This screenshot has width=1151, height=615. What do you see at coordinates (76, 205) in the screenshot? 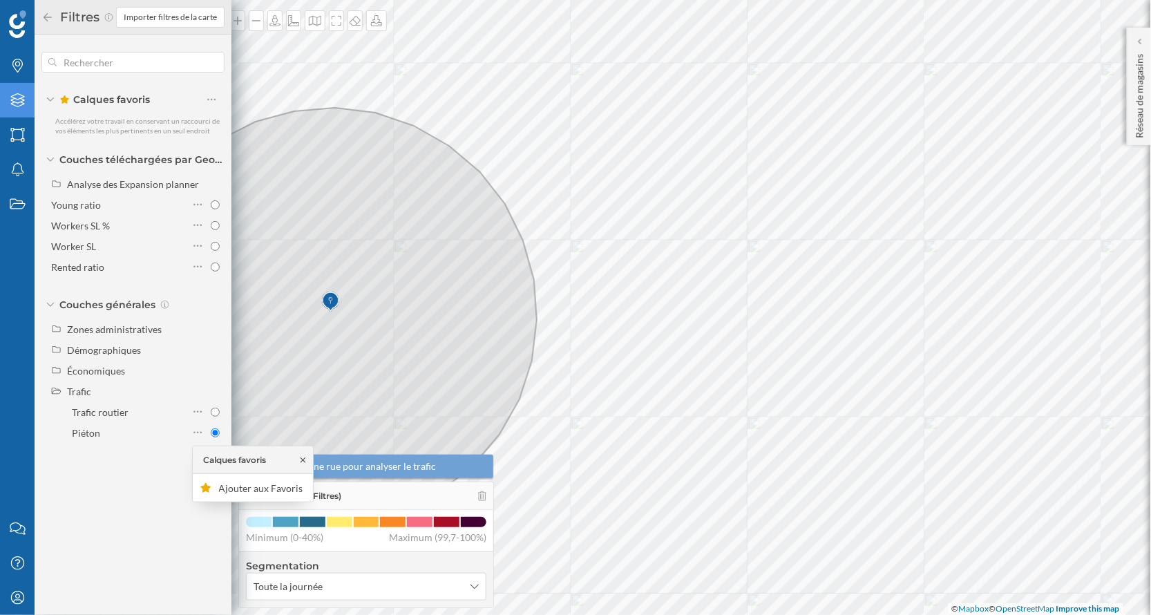
I see `div: Young ratio` at bounding box center [76, 205].